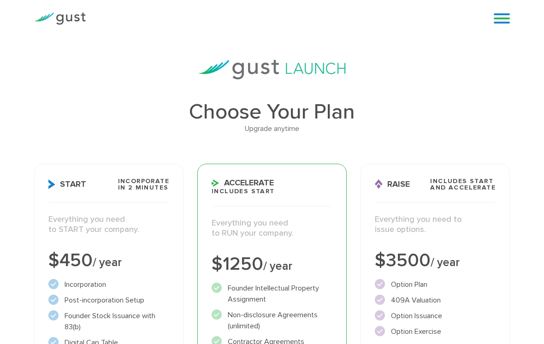 This screenshot has width=544, height=344. I want to click on li: 409A Valuation, so click(435, 300).